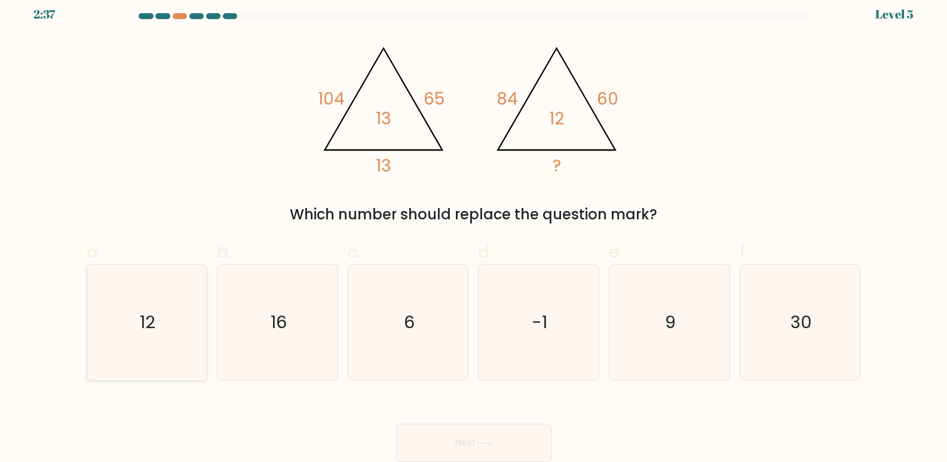 The width and height of the screenshot is (947, 462). Describe the element at coordinates (409, 323) in the screenshot. I see `text: 6` at that location.